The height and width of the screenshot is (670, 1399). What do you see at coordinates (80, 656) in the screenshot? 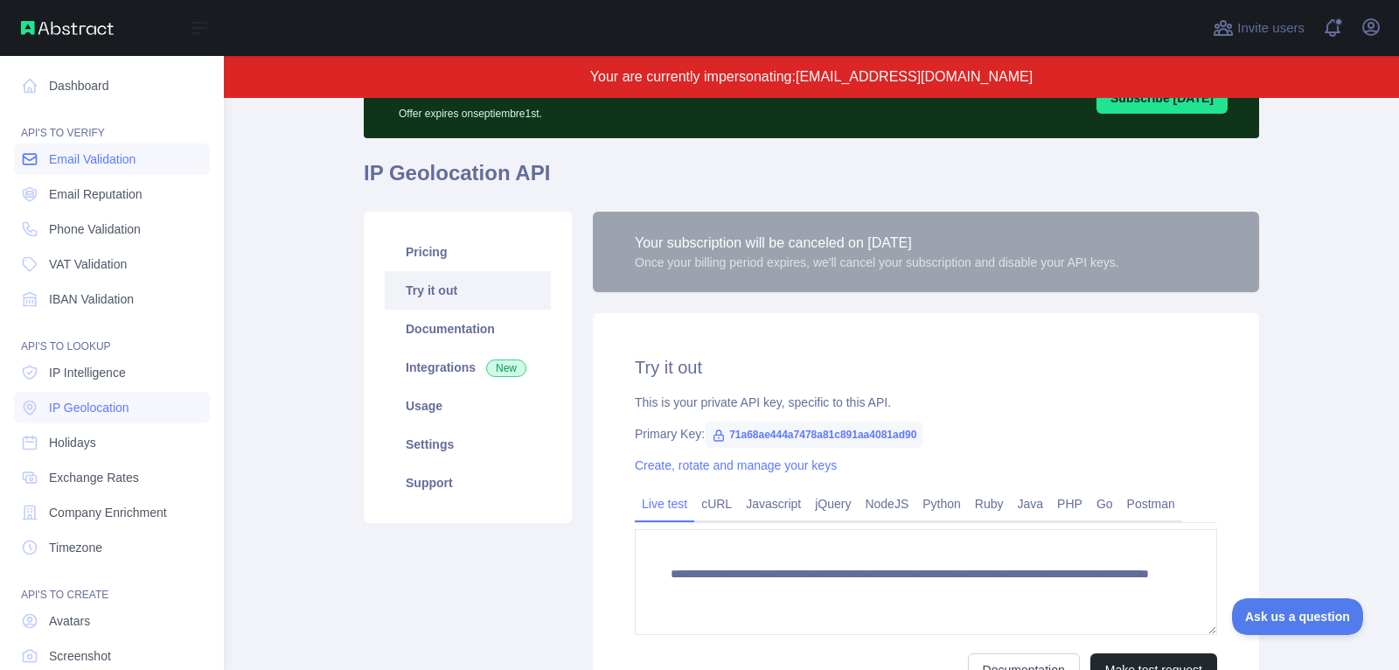
I see `span: Screenshot` at bounding box center [80, 656].